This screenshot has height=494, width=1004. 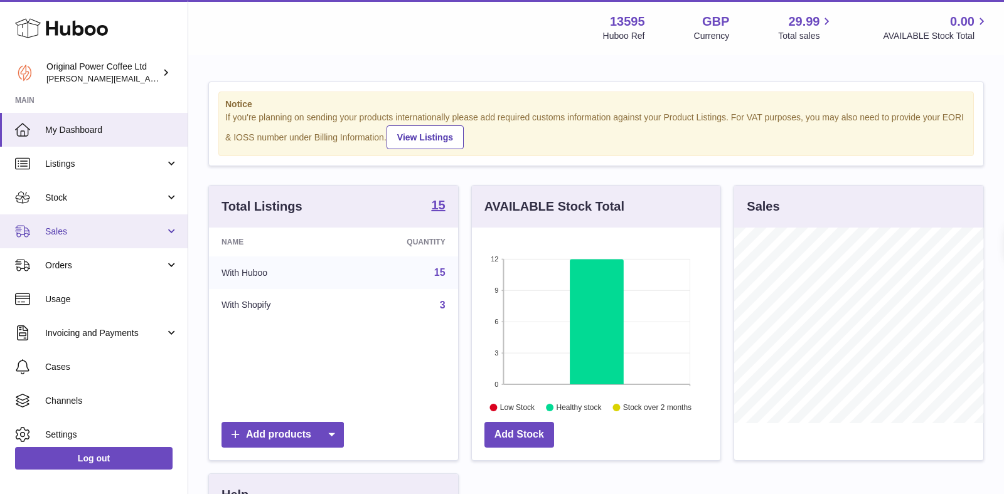 What do you see at coordinates (496, 290) in the screenshot?
I see `text: 9` at bounding box center [496, 290].